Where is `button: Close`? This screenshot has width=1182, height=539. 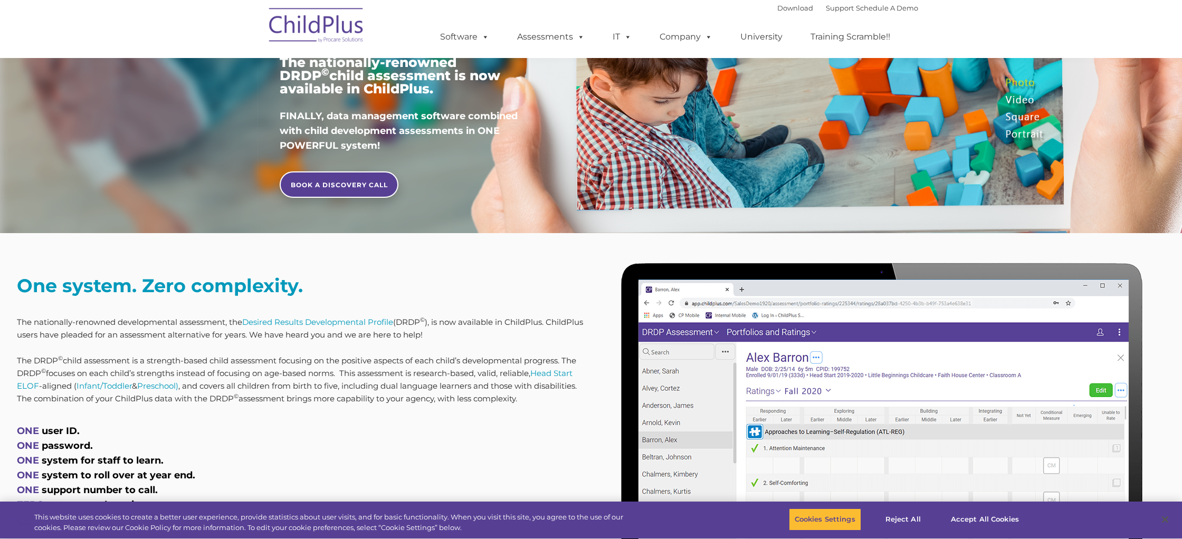
button: Close is located at coordinates (1165, 520).